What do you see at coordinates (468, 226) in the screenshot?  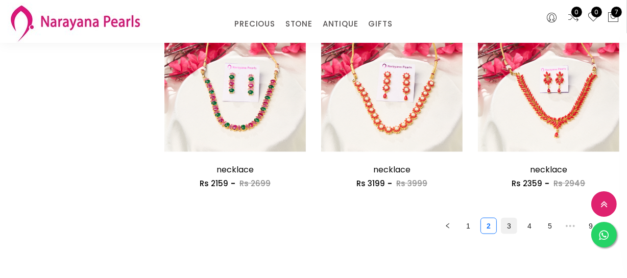 I see `li: 1` at bounding box center [468, 226].